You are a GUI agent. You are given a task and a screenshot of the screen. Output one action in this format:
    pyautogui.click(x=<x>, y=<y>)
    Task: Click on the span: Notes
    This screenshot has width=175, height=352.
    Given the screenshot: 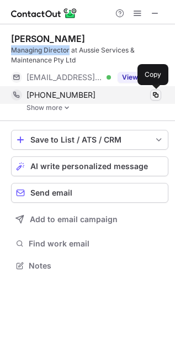 What is the action you would take?
    pyautogui.click(x=96, y=266)
    